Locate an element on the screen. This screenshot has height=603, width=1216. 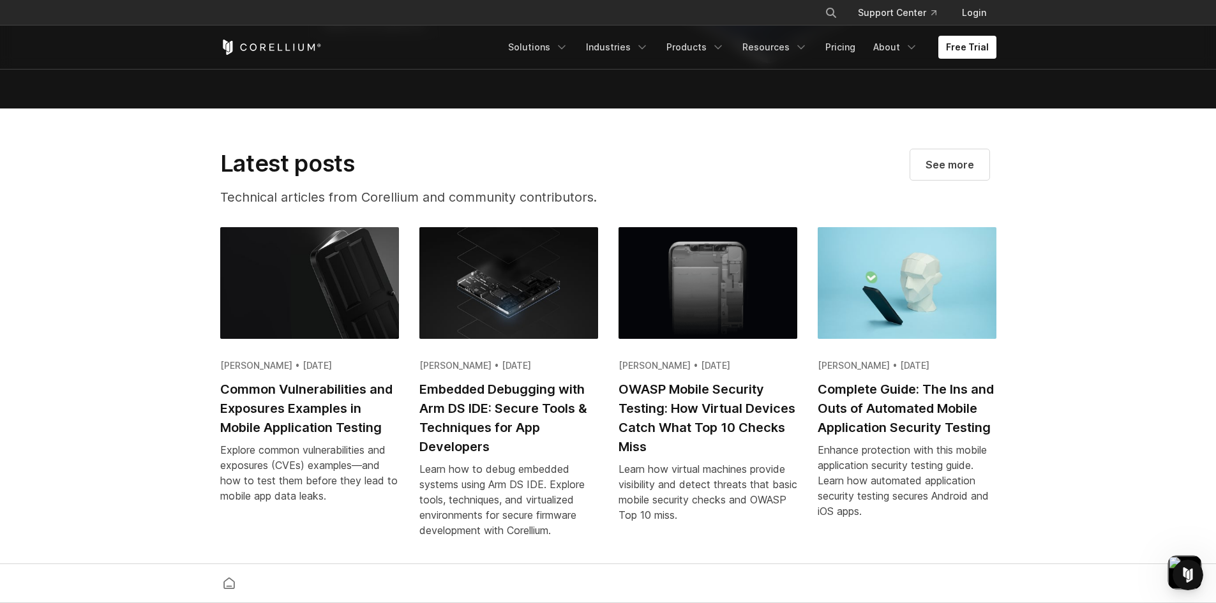
div: Learn how to debug embedded systems using Arm DS IDE. Explore tools, techniques, and virtualized ... is located at coordinates (509, 500).